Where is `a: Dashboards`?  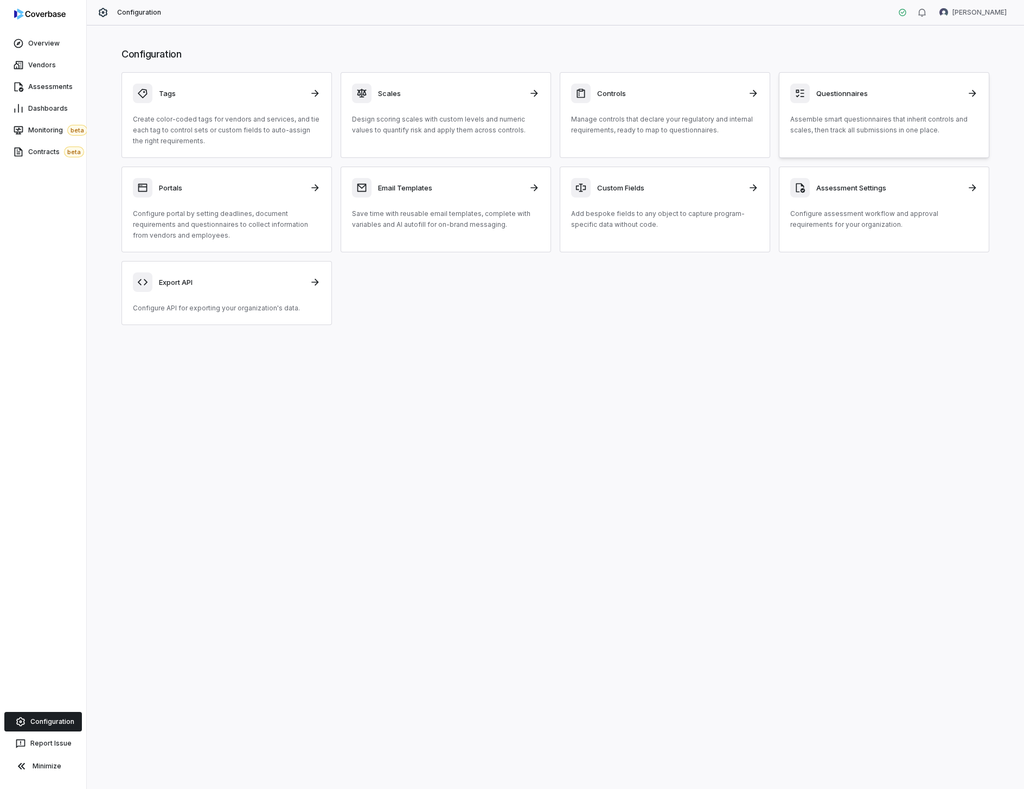
a: Dashboards is located at coordinates (43, 108).